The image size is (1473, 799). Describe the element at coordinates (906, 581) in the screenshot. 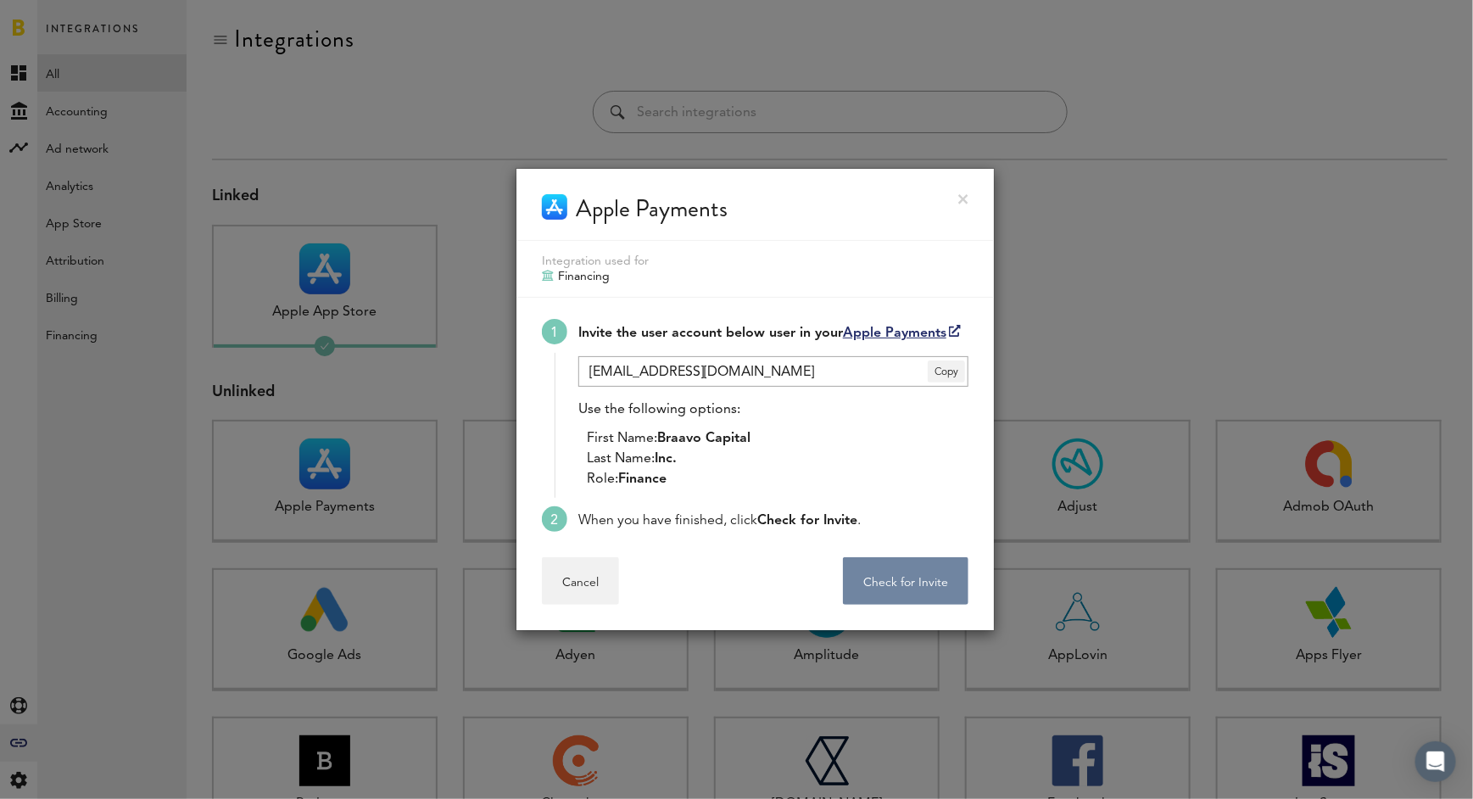

I see `button: Check for Invite` at that location.